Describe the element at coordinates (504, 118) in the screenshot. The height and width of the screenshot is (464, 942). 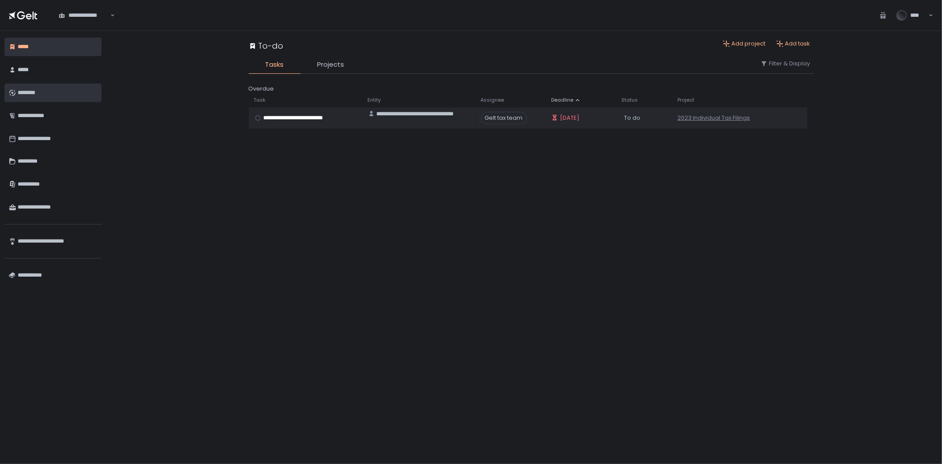
I see `span: Gelt tax team` at that location.